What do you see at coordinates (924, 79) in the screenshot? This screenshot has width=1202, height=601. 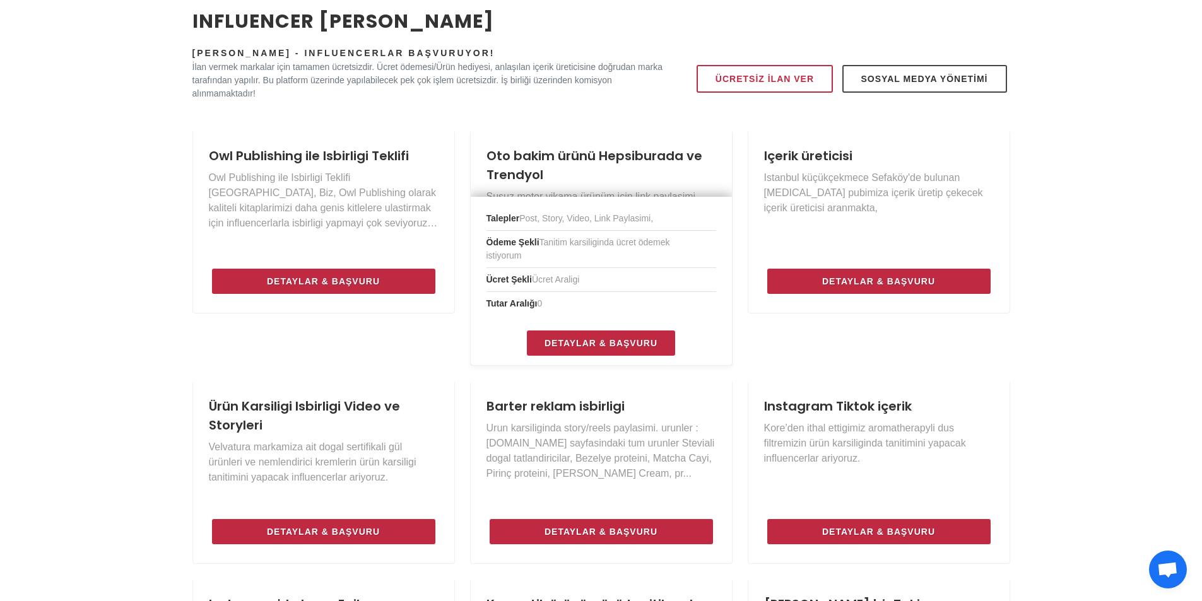 I see `span: Sosyal Medya Yönetimi` at bounding box center [924, 79].